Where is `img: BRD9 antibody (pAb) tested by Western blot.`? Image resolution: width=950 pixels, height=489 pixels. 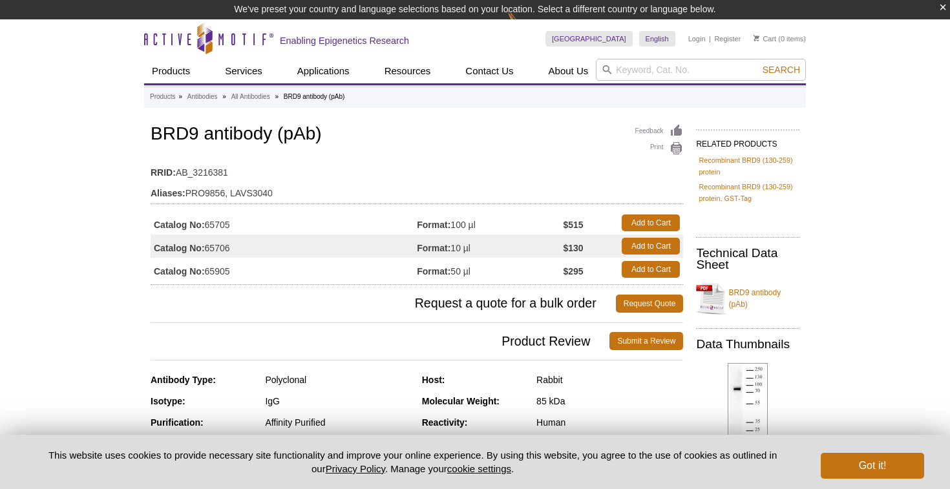
img: BRD9 antibody (pAb) tested by Western blot. is located at coordinates (748, 414).